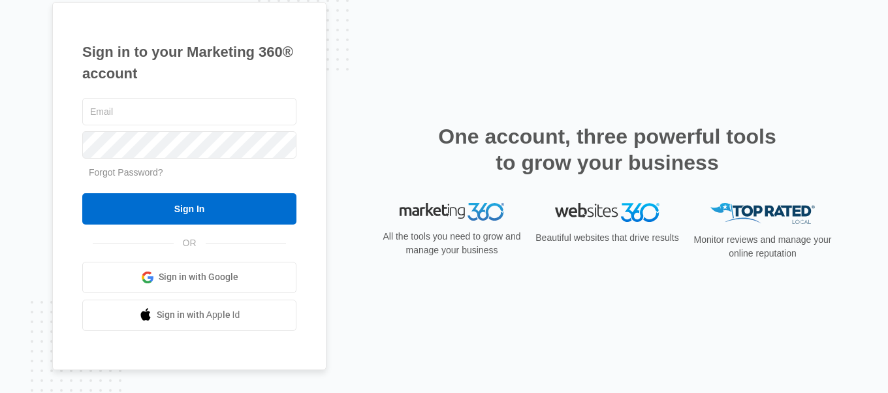 This screenshot has width=888, height=393. Describe the element at coordinates (607, 212) in the screenshot. I see `img: Websites 360` at that location.